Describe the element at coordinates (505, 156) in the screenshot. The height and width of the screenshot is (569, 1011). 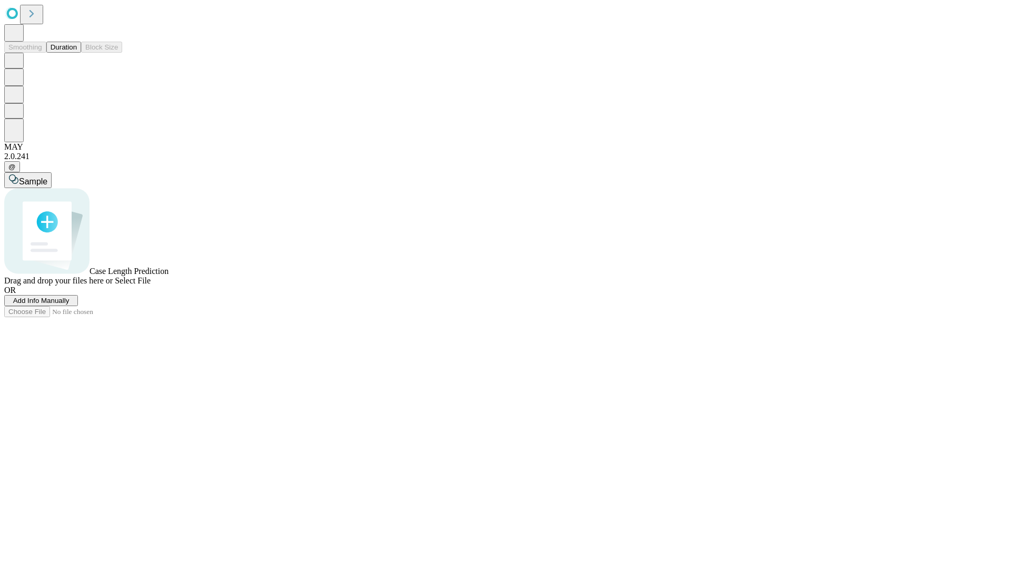
I see `div: 2.0.241` at that location.